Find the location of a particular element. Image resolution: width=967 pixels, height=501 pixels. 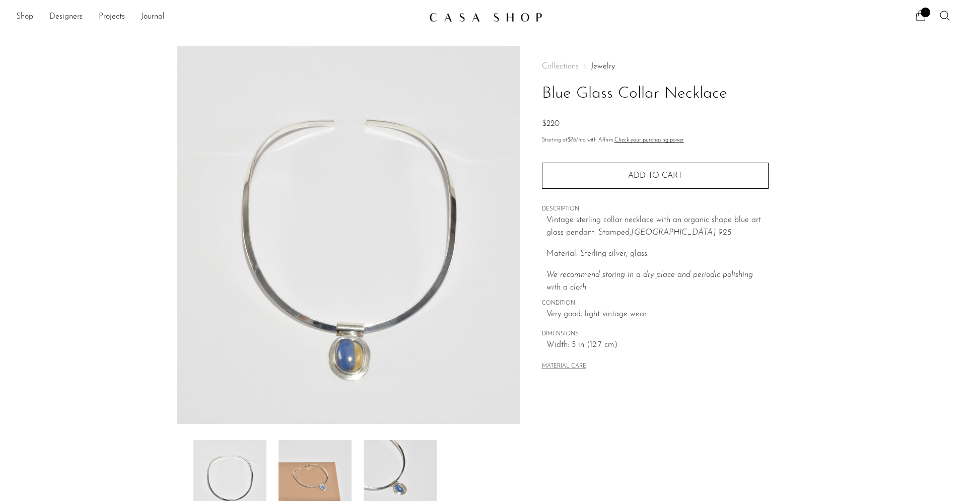

p: Vintage sterling collar necklace with an organic shape blue art glass pendant. Stamped, is located at coordinates (657, 227).